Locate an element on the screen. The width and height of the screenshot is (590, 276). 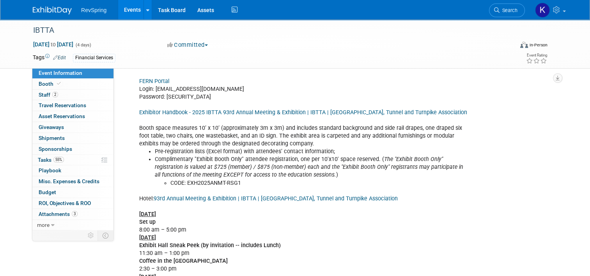
a: ROI, Objectives & ROO is located at coordinates (73, 203).